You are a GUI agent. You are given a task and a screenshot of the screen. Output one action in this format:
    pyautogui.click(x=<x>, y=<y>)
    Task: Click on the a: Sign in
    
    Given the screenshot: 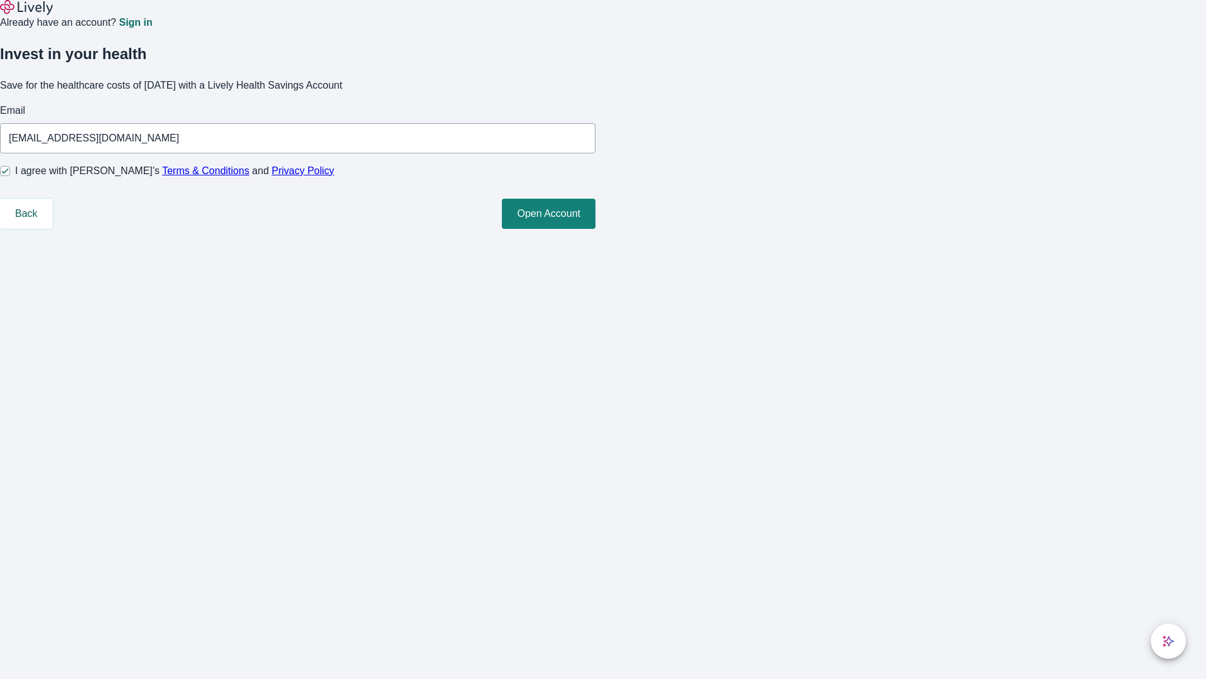 What is the action you would take?
    pyautogui.click(x=135, y=23)
    